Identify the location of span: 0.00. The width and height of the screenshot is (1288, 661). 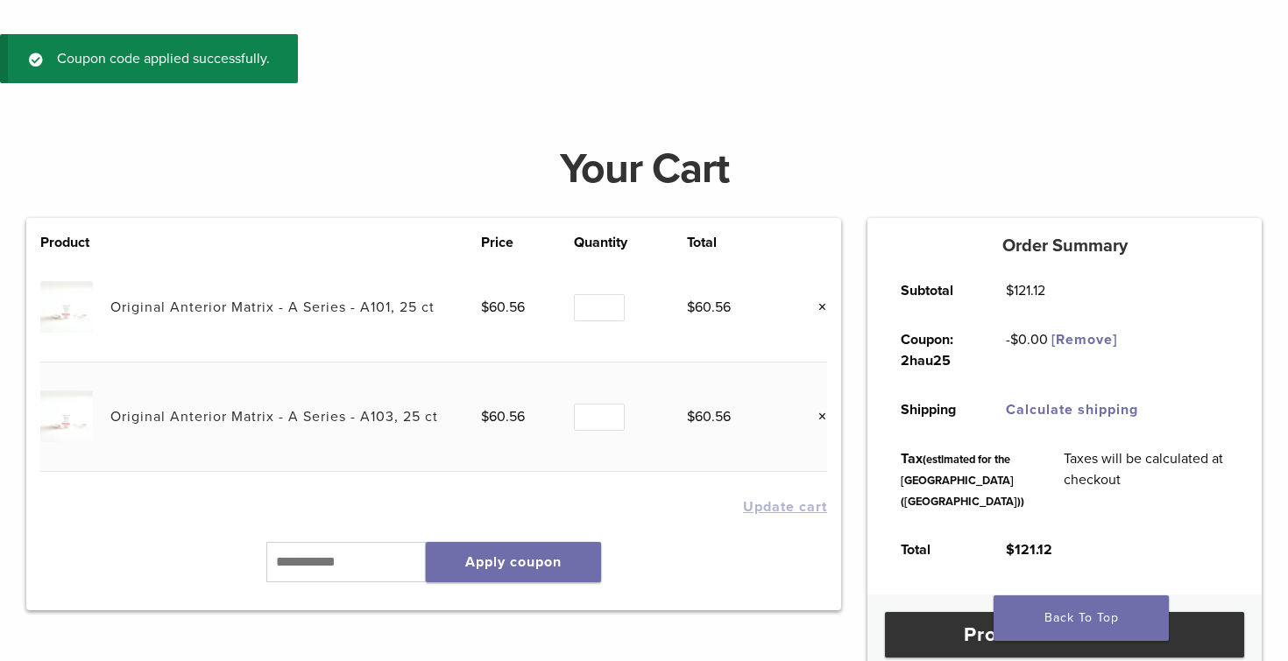
(1029, 340).